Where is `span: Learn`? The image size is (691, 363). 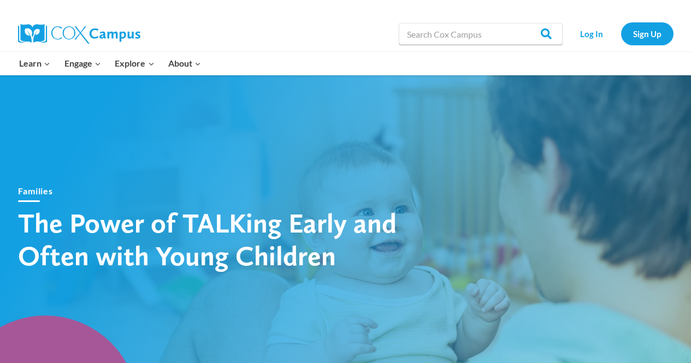 span: Learn is located at coordinates (34, 63).